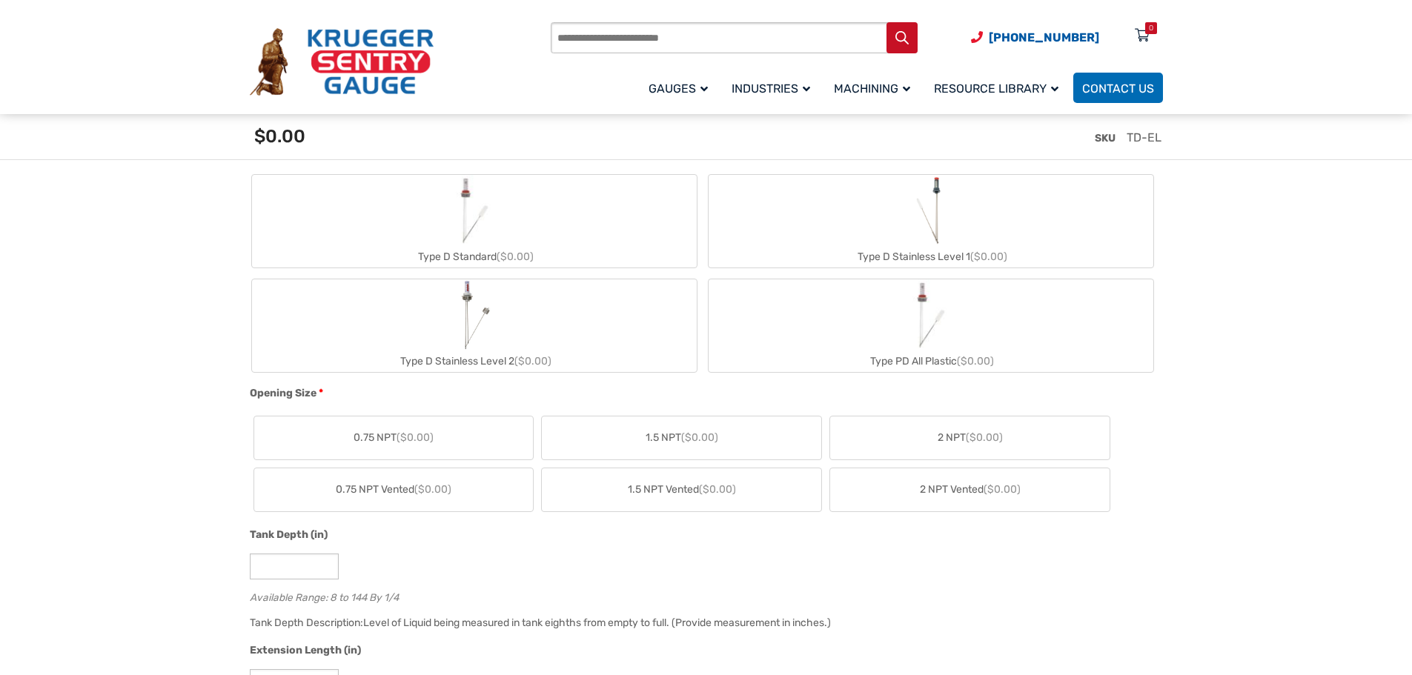  What do you see at coordinates (999, 87) in the screenshot?
I see `a: Resource Library` at bounding box center [999, 87].